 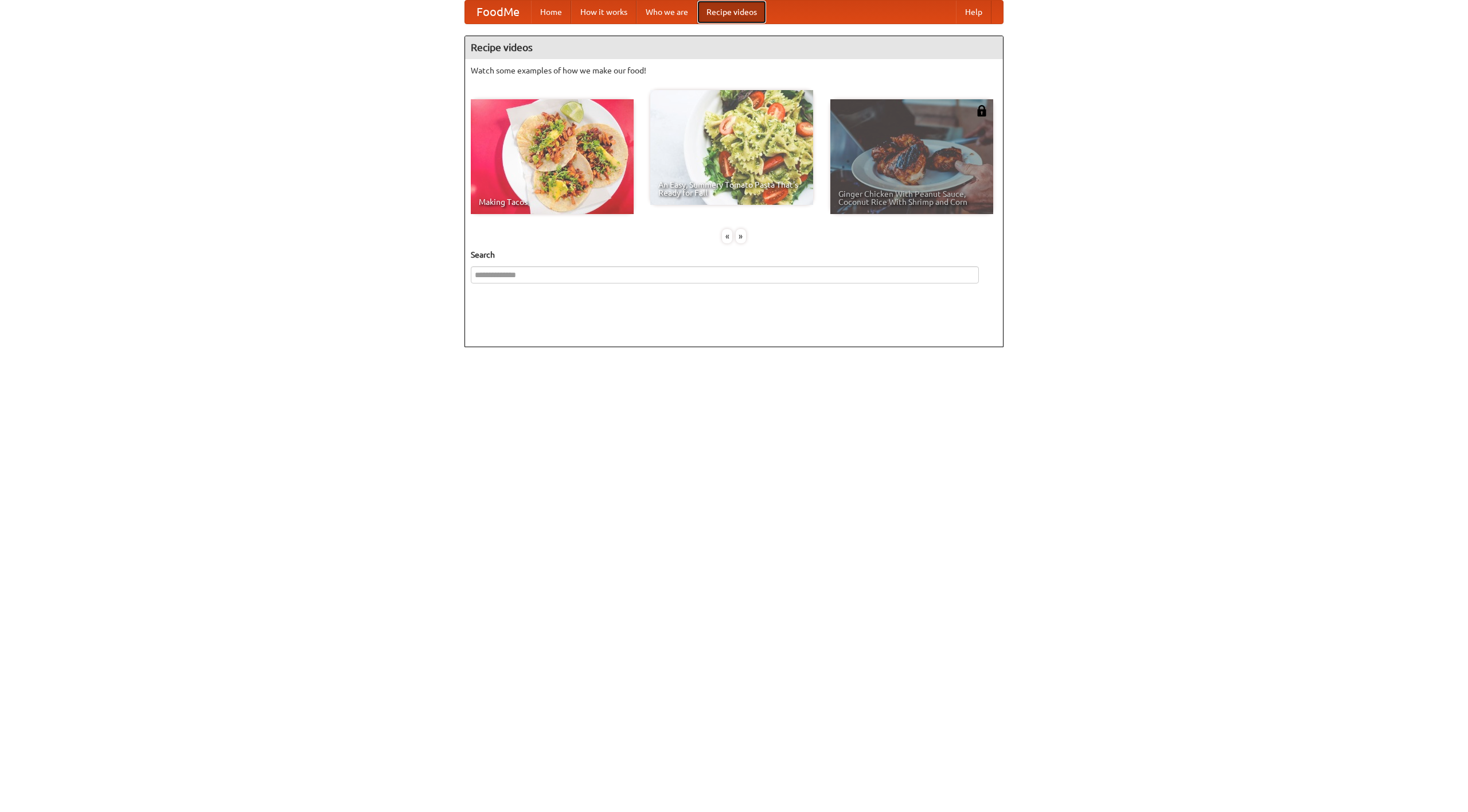 I want to click on a: An Easy, Summery Tomato Pasta That's Ready for Fall, so click(x=732, y=147).